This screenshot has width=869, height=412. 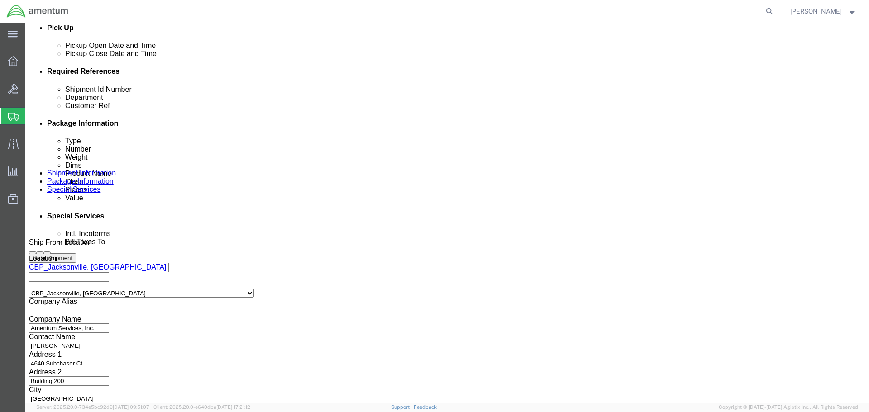 What do you see at coordinates (402, 407) in the screenshot?
I see `a: Support` at bounding box center [402, 407].